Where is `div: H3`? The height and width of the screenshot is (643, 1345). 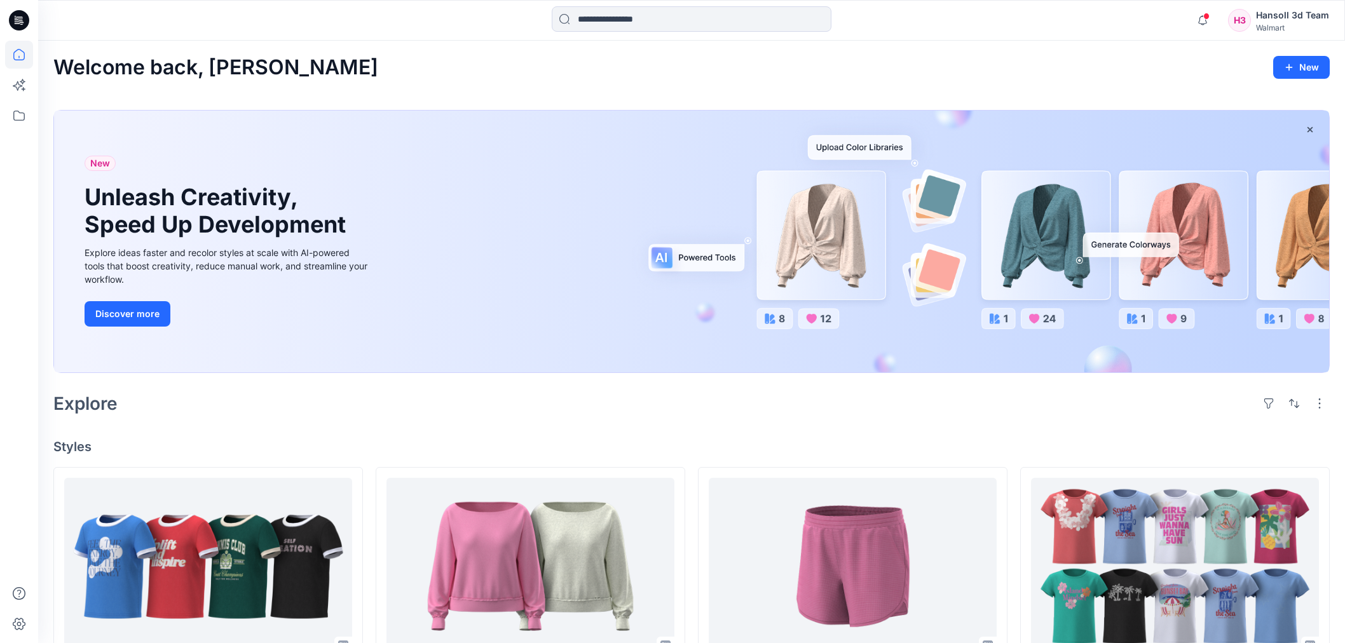 div: H3 is located at coordinates (1239, 20).